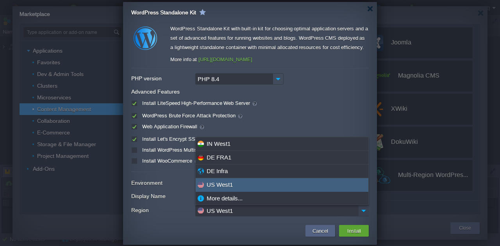  Describe the element at coordinates (269, 39) in the screenshot. I see `div: WordPress Standalone Kit with built-in kit for choosing optimal application servers and a set of ...` at that location.